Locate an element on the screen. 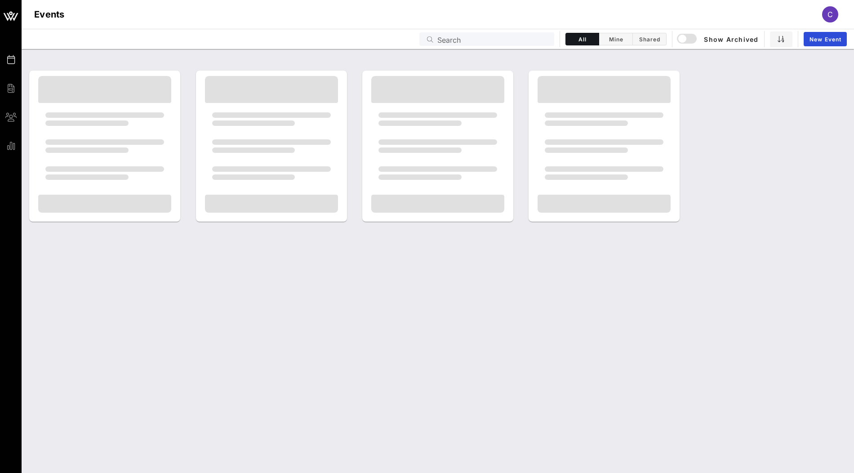  div: C is located at coordinates (830, 14).